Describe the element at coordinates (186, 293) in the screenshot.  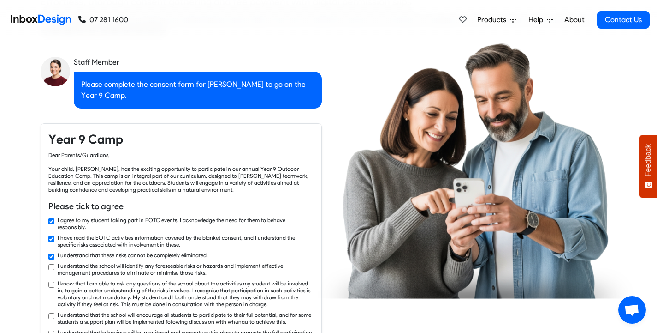
I see `label: I know that I am able to ask any questions of the school about the activities my student will be ...` at that location.